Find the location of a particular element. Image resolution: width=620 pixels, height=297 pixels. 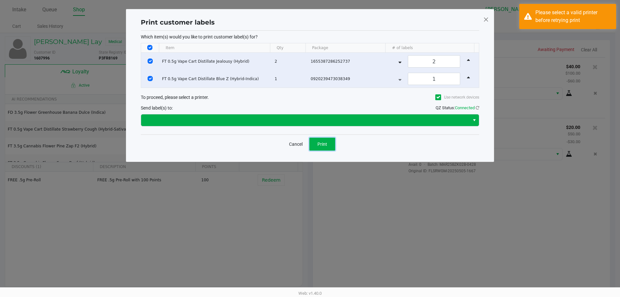

span: Connected is located at coordinates (464, 107).